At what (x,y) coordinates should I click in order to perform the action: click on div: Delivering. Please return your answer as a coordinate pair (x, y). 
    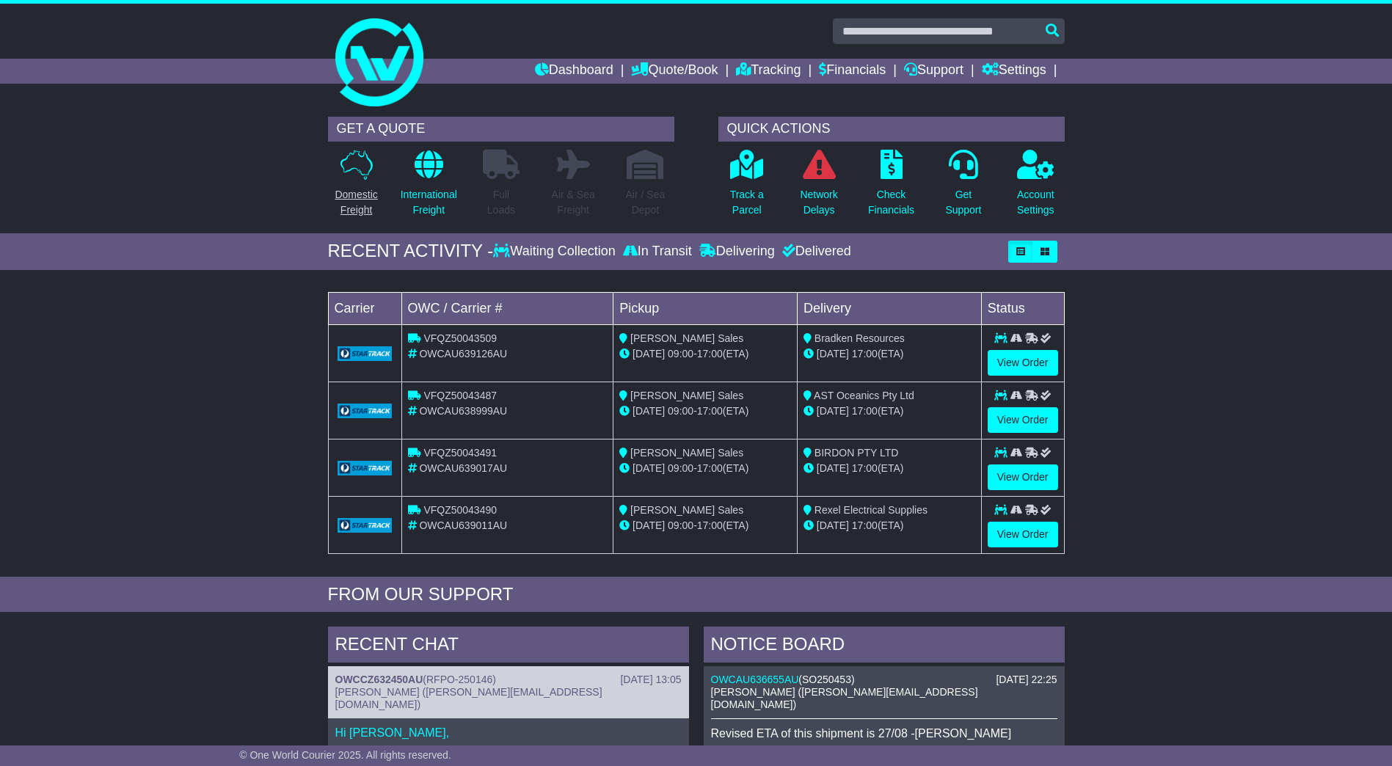
    Looking at the image, I should click on (737, 252).